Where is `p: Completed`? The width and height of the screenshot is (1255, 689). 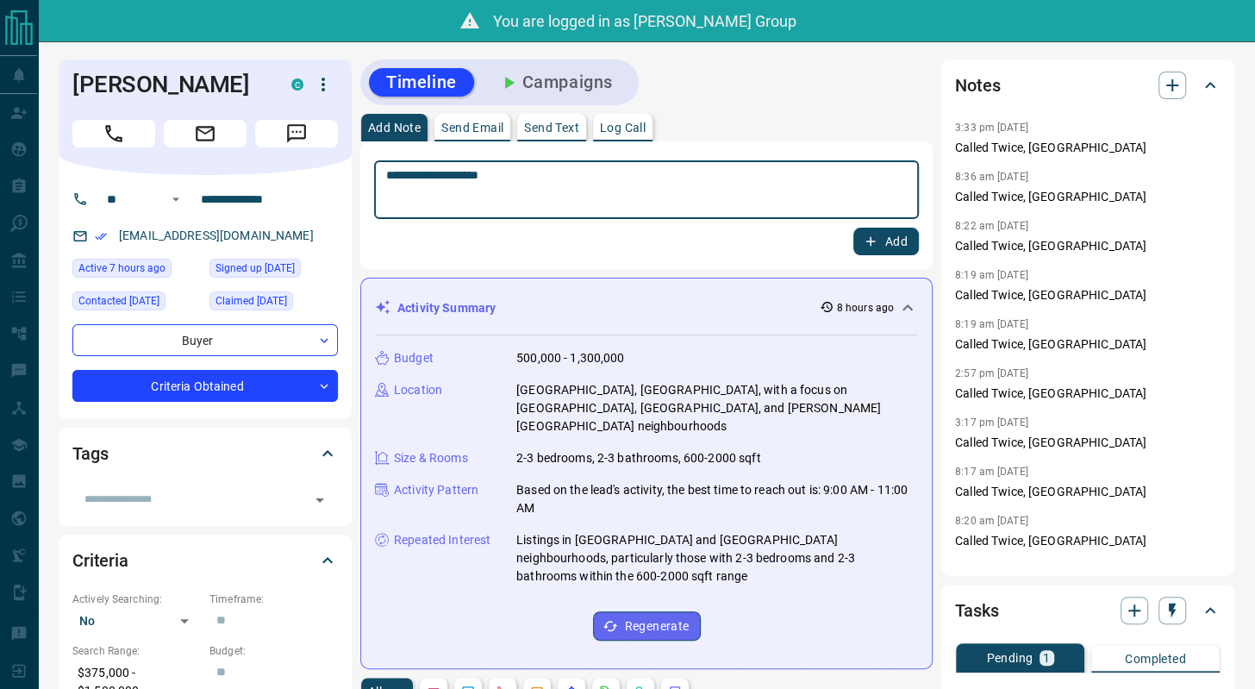
p: Completed is located at coordinates (1155, 658).